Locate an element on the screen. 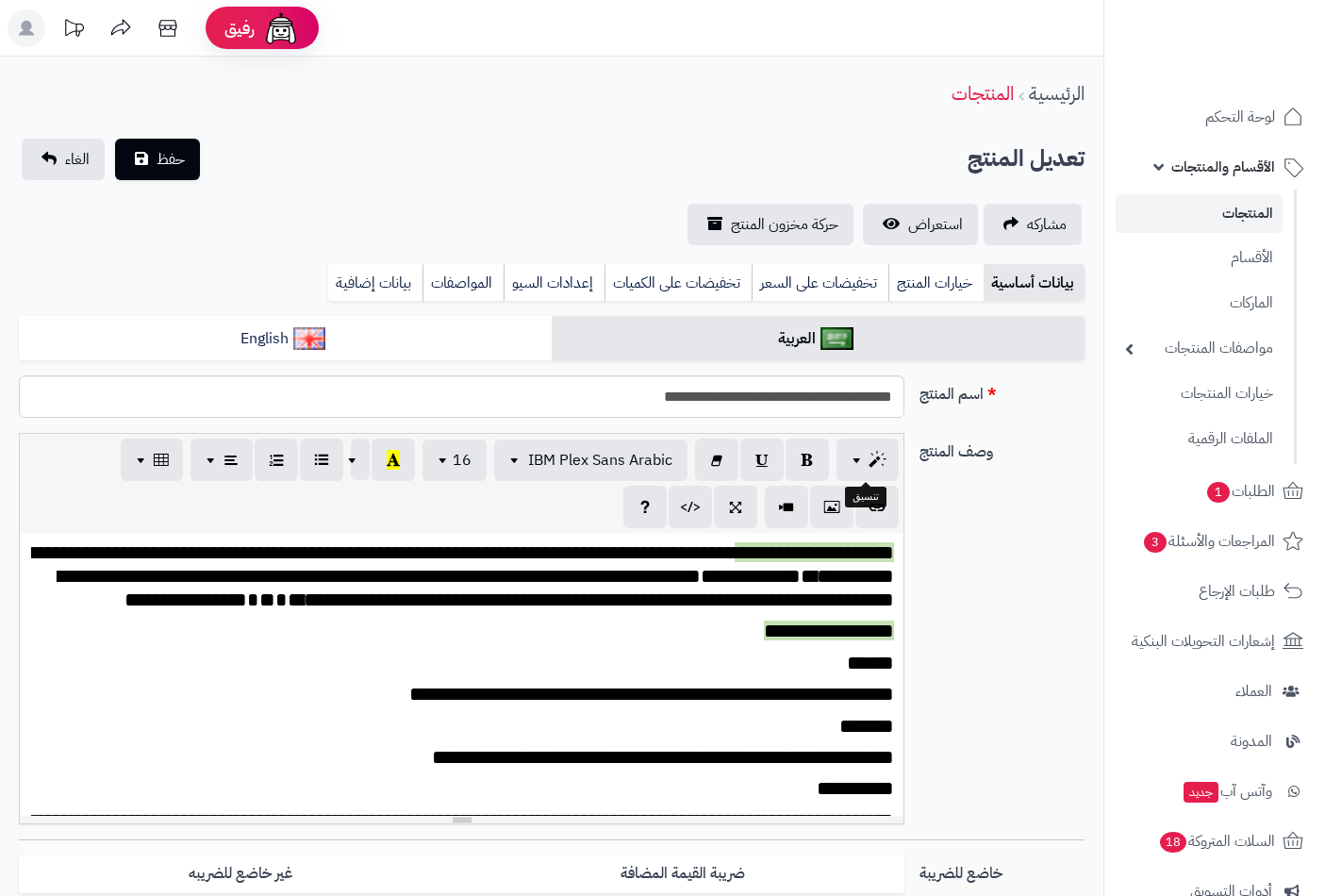 This screenshot has height=896, width=1325. label: ضريبة القيمة المضافة is located at coordinates (683, 873).